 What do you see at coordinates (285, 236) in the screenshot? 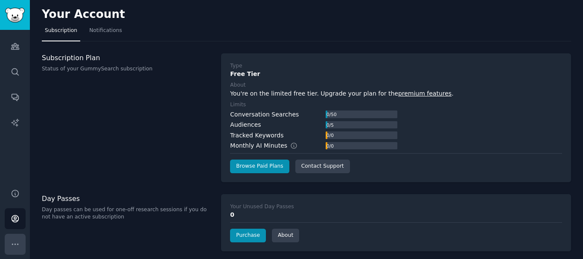
I see `a: About` at bounding box center [285, 236].